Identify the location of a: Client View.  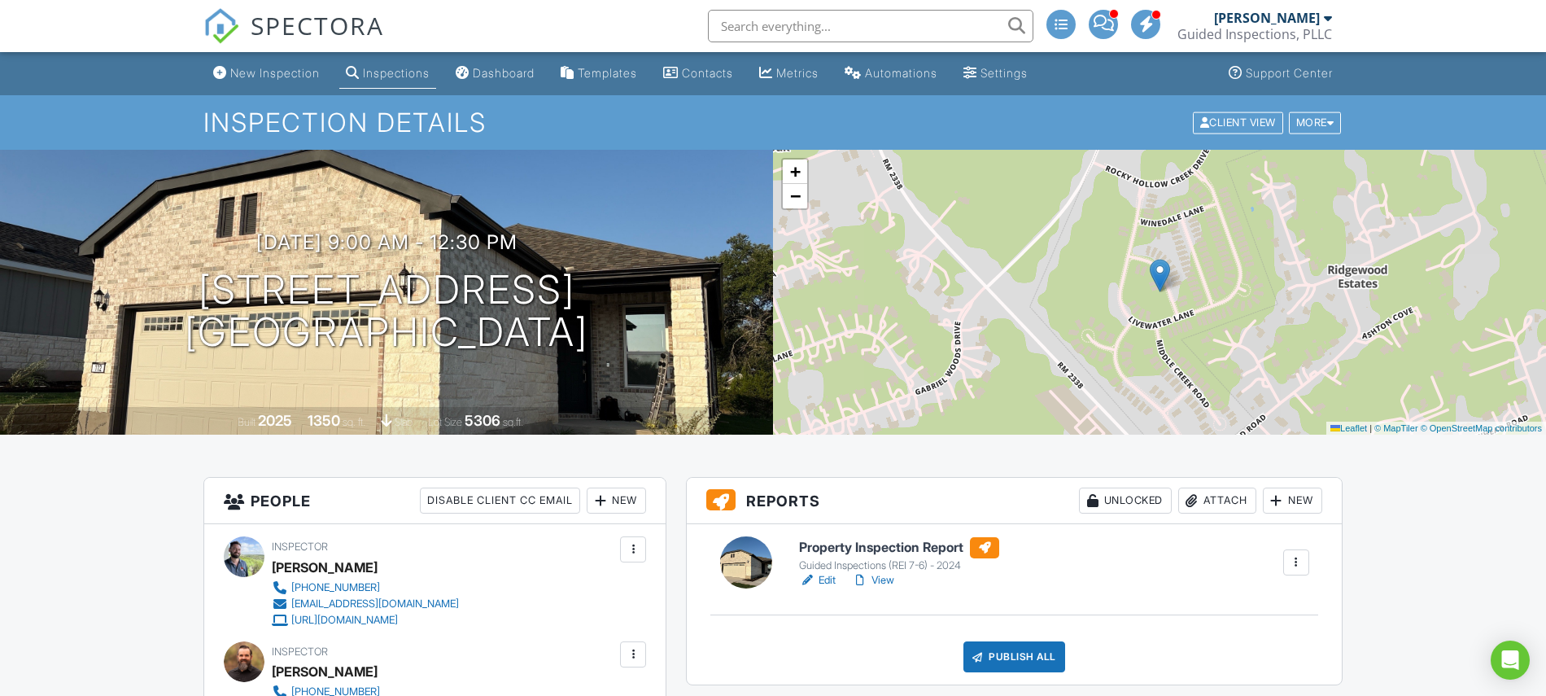
(1239, 121).